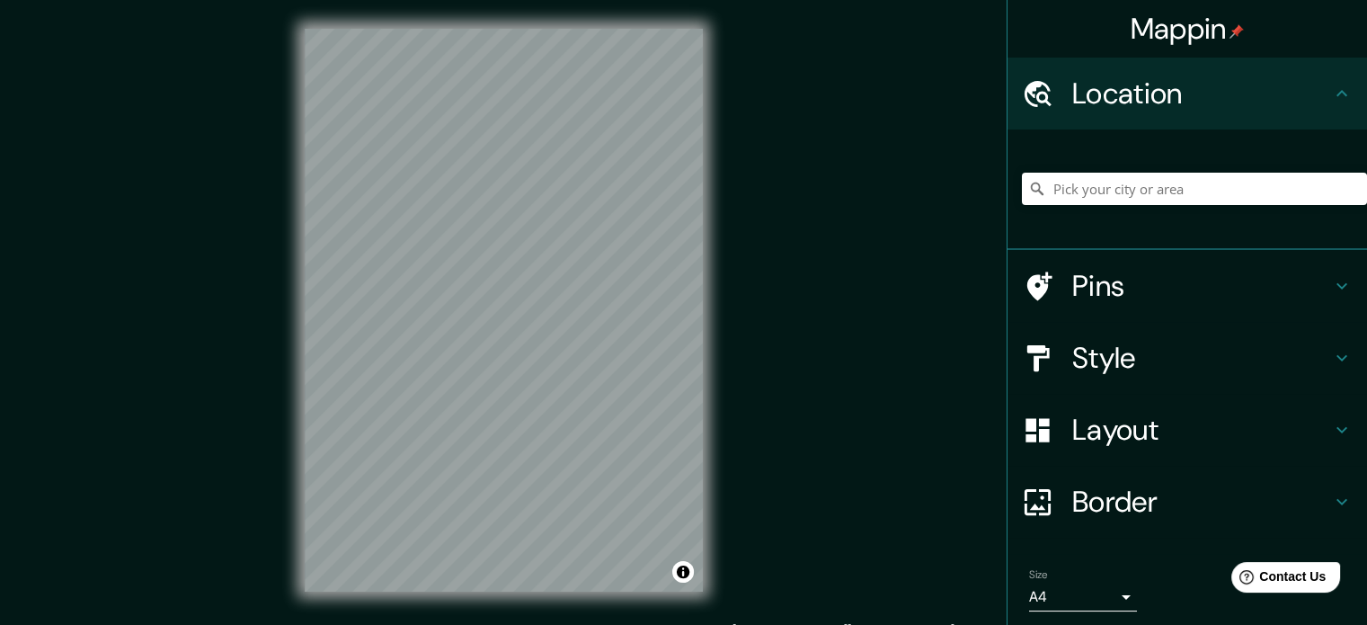 The width and height of the screenshot is (1367, 625). I want to click on div: Border, so click(1187, 502).